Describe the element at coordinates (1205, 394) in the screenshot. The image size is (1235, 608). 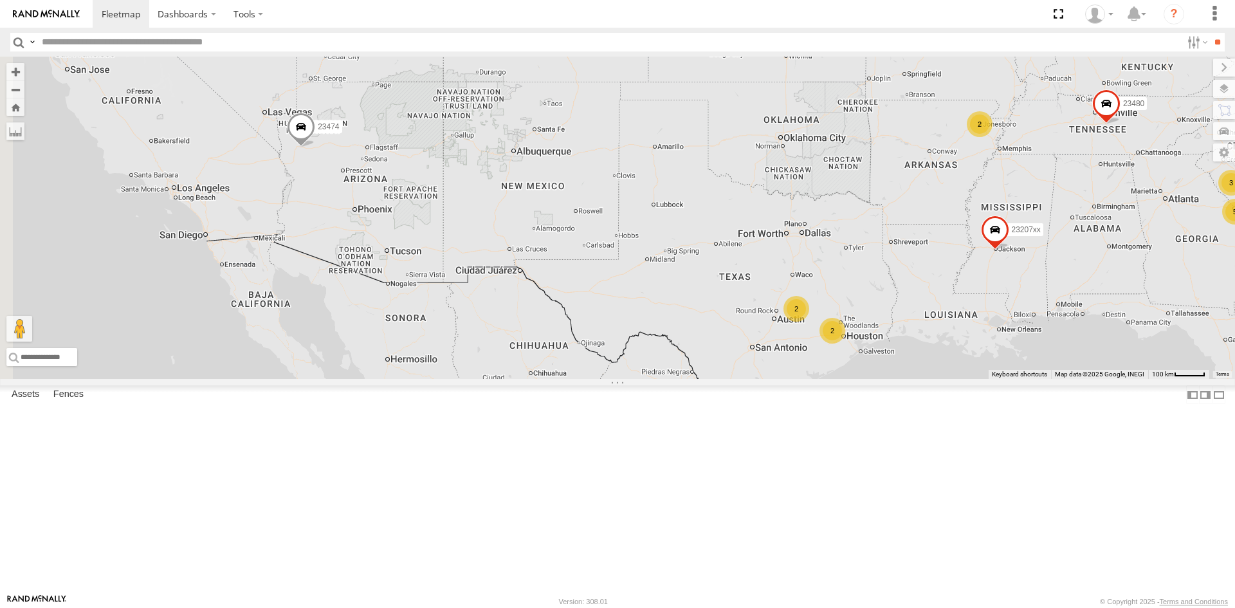
I see `label: Dock Summary Table to the Right` at that location.